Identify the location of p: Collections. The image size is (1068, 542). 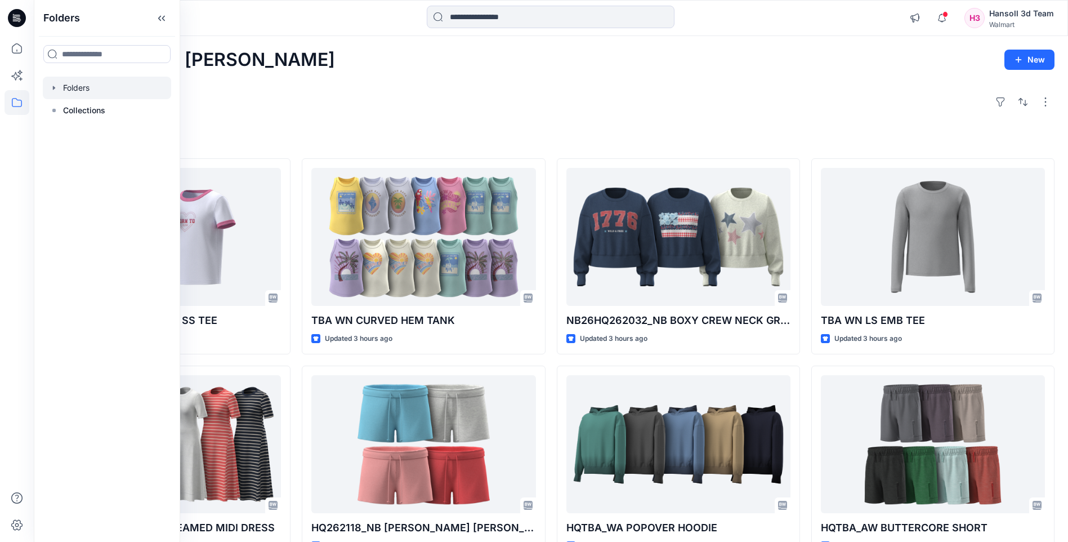
(84, 110).